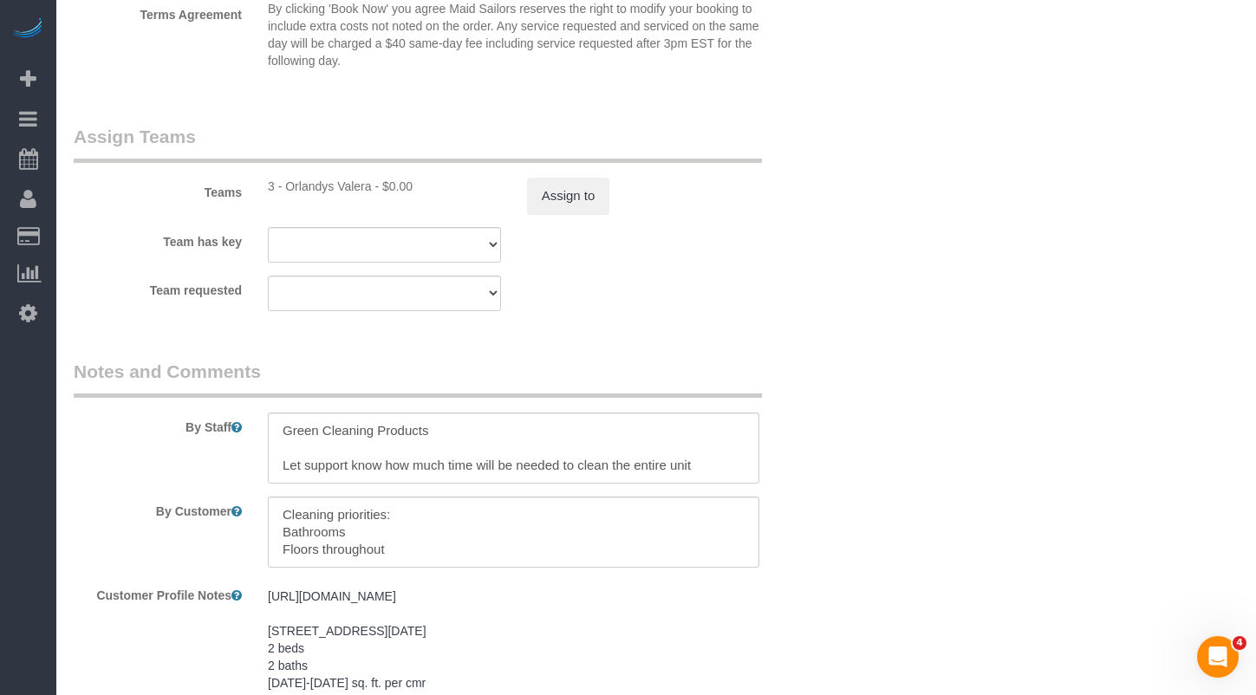  Describe the element at coordinates (158, 424) in the screenshot. I see `label: By Staff` at that location.